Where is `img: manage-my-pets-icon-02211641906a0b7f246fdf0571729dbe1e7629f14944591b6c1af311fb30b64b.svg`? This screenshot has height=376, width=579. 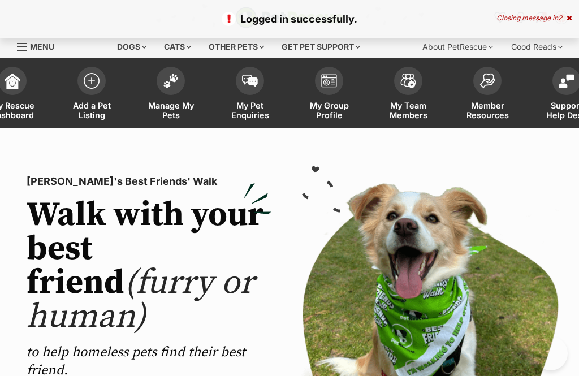
img: manage-my-pets-icon-02211641906a0b7f246fdf0571729dbe1e7629f14944591b6c1af311fb30b64b.svg is located at coordinates (171, 81).